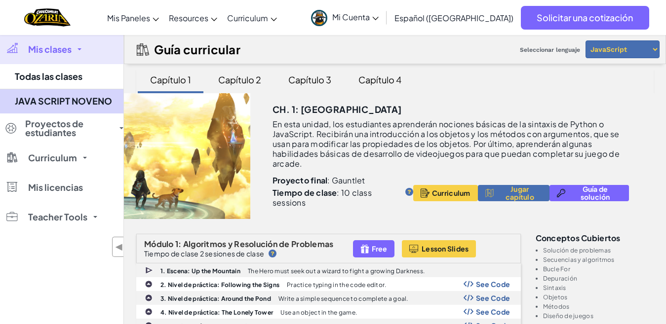 The width and height of the screenshot is (666, 324). I want to click on span: Módulo, so click(159, 244).